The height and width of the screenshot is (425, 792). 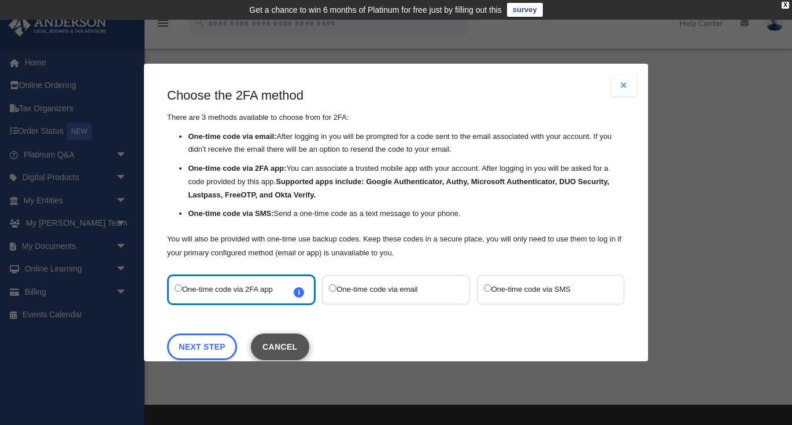 I want to click on input: One-time code via email, so click(x=333, y=287).